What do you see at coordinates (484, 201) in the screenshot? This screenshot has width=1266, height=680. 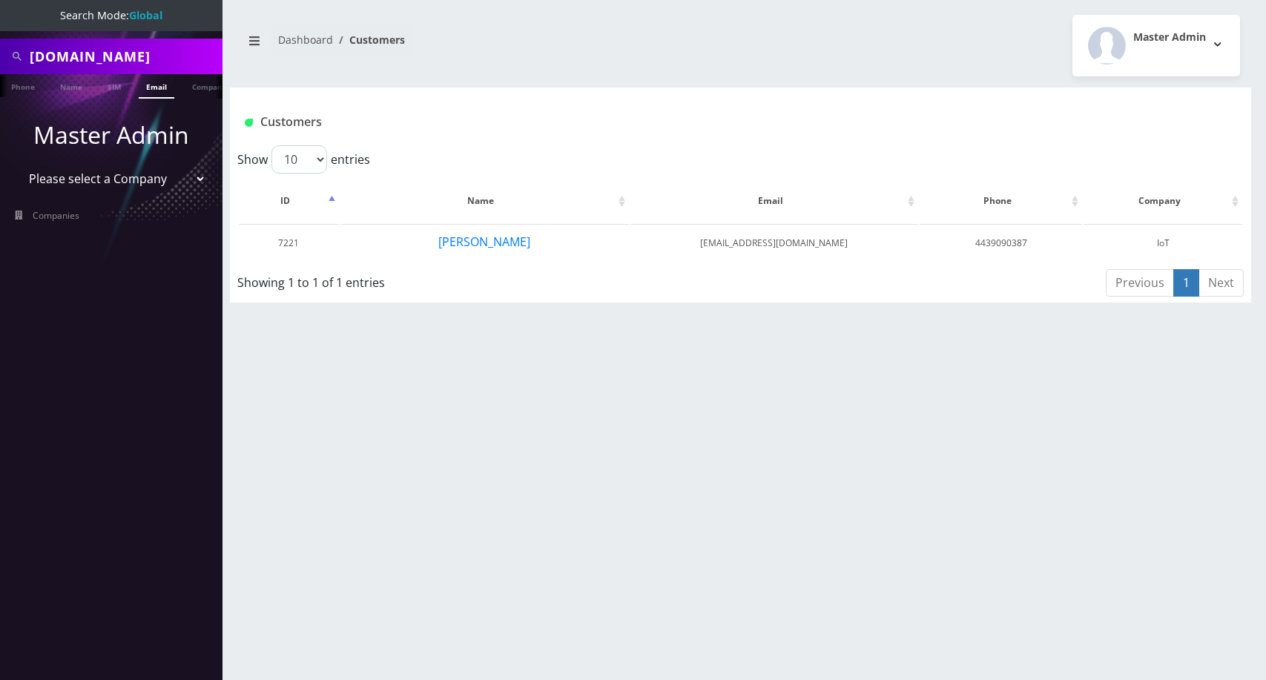 I see `th: Name: activate to sort column ascending` at bounding box center [484, 201].